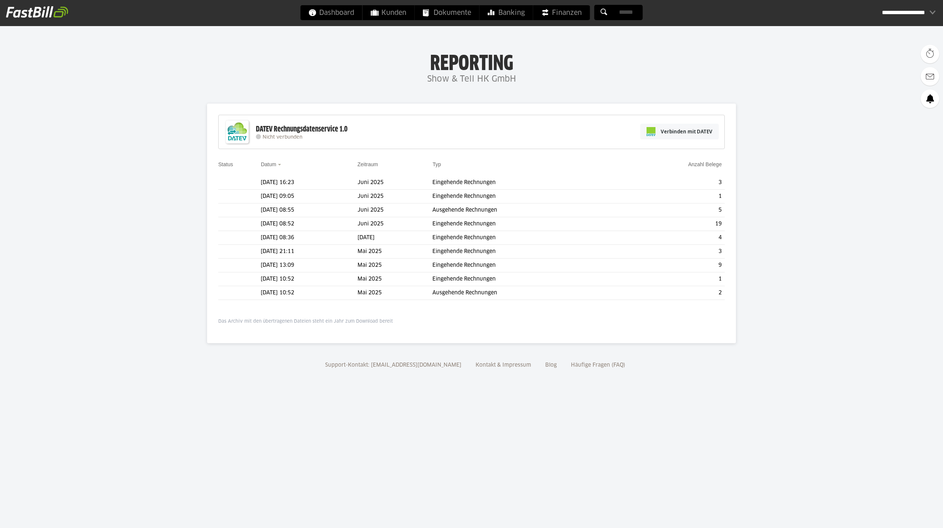 Image resolution: width=943 pixels, height=528 pixels. What do you see at coordinates (651, 131) in the screenshot?
I see `img: pi-datev-logo-farbig-24.svg` at bounding box center [651, 131].